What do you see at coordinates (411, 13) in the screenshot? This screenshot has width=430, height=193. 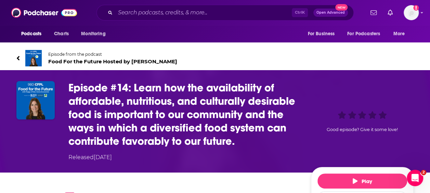 I see `img: User Profile` at bounding box center [411, 13].